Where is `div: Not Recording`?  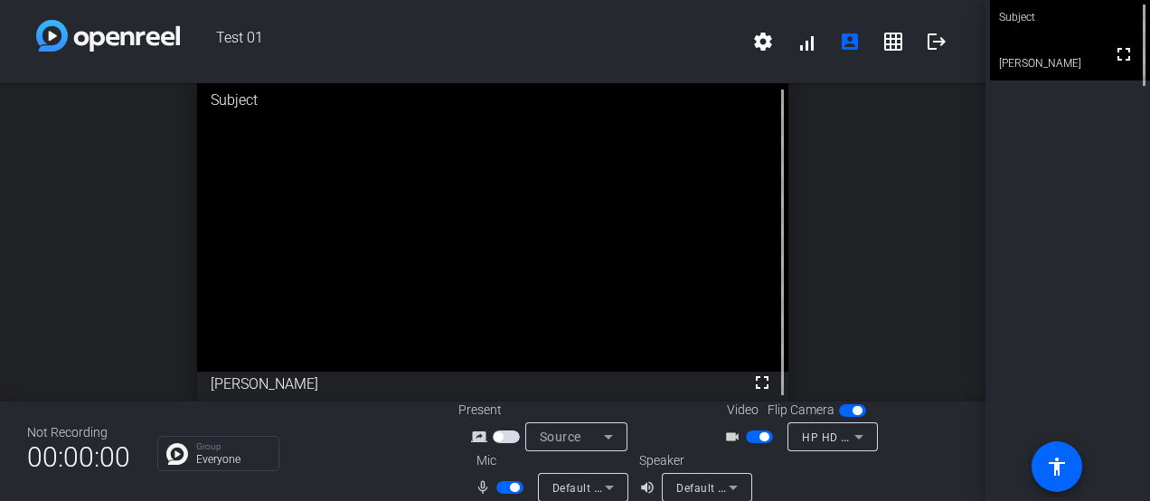 div: Not Recording is located at coordinates (79, 432).